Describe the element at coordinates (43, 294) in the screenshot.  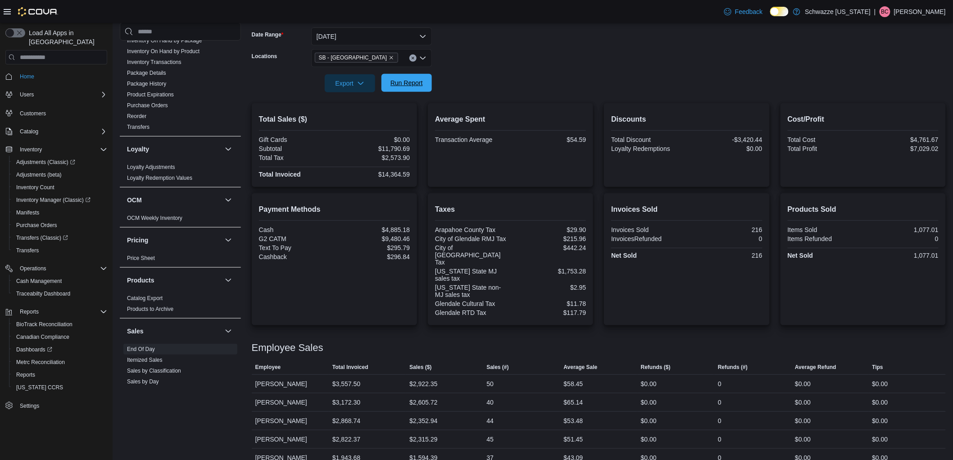
I see `a: Traceabilty Dashboard` at that location.